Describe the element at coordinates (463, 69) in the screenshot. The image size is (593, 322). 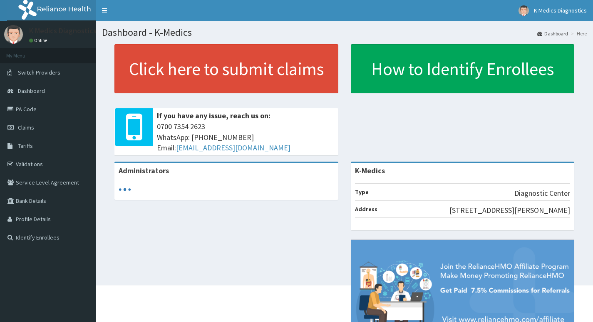
I see `a: How to Identify Enrollees` at that location.